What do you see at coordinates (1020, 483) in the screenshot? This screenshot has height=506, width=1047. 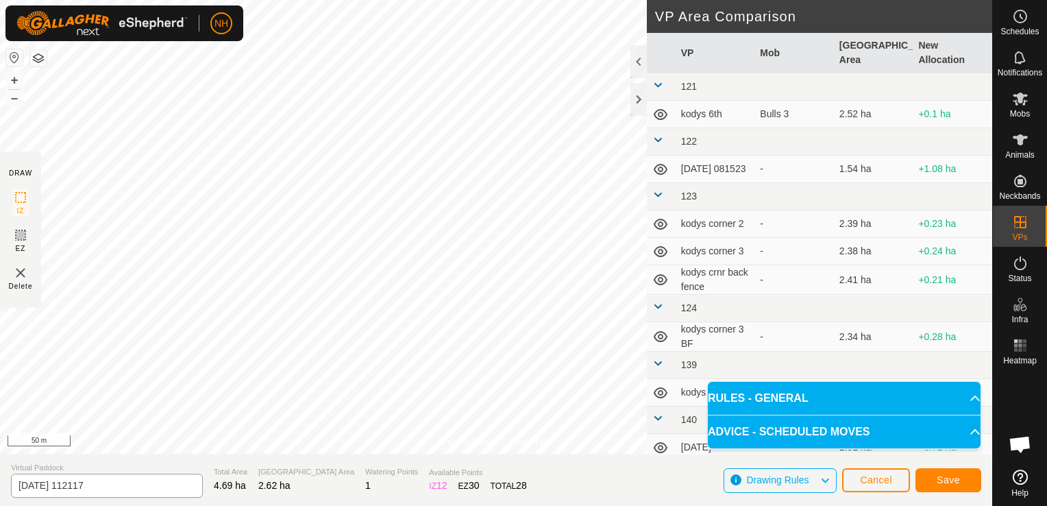 I see `a: Help` at bounding box center [1020, 483].